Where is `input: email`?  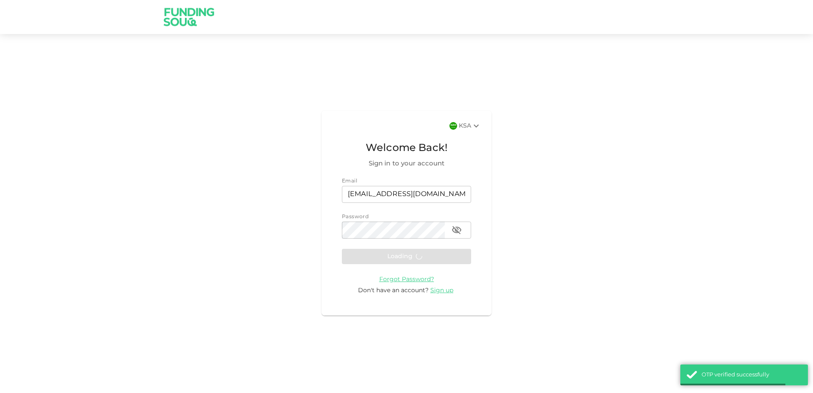
input: email is located at coordinates (407, 194).